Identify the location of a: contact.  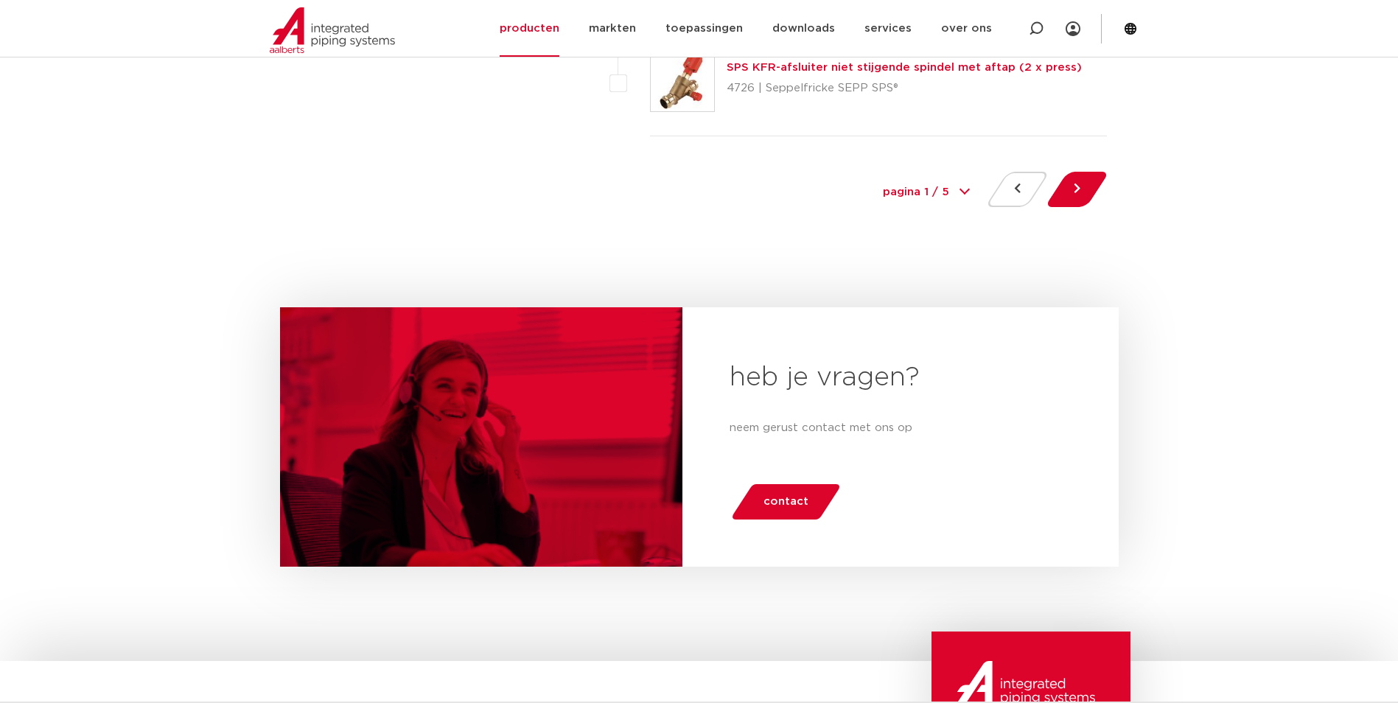
(785, 502).